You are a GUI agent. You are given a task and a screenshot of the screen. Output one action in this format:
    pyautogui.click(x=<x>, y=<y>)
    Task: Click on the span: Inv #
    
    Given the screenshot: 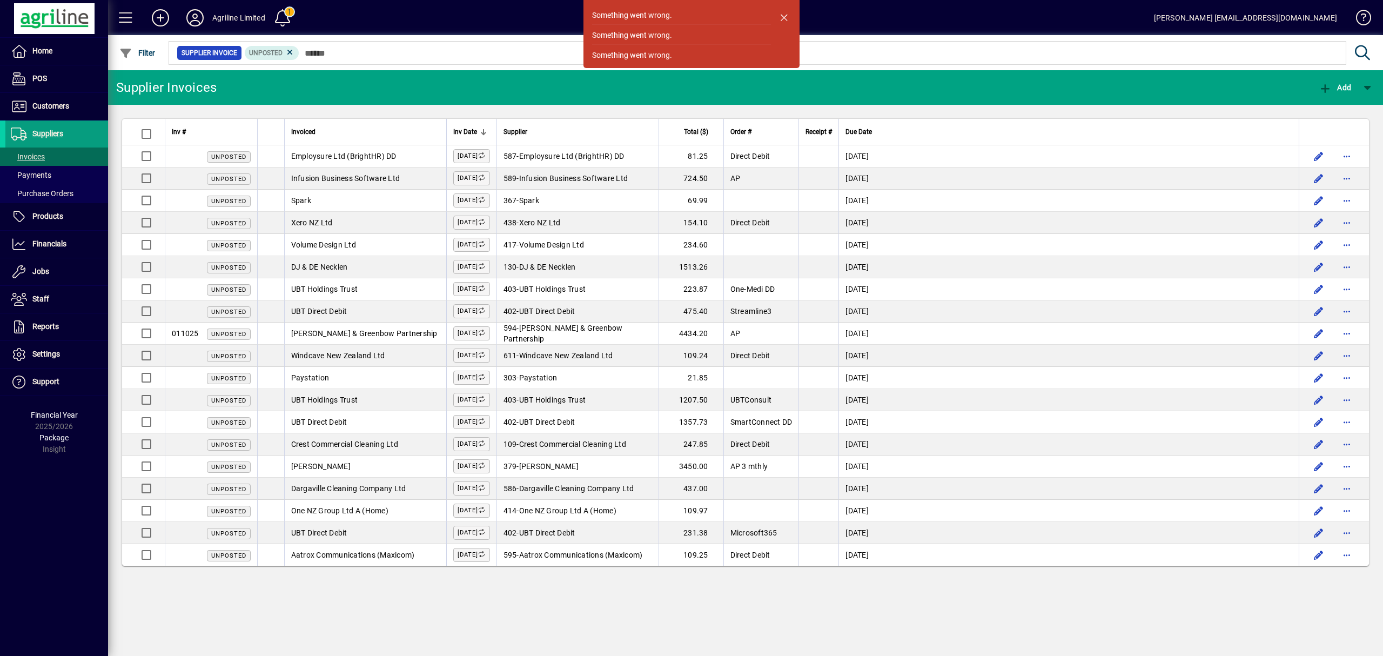 What is the action you would take?
    pyautogui.click(x=179, y=132)
    